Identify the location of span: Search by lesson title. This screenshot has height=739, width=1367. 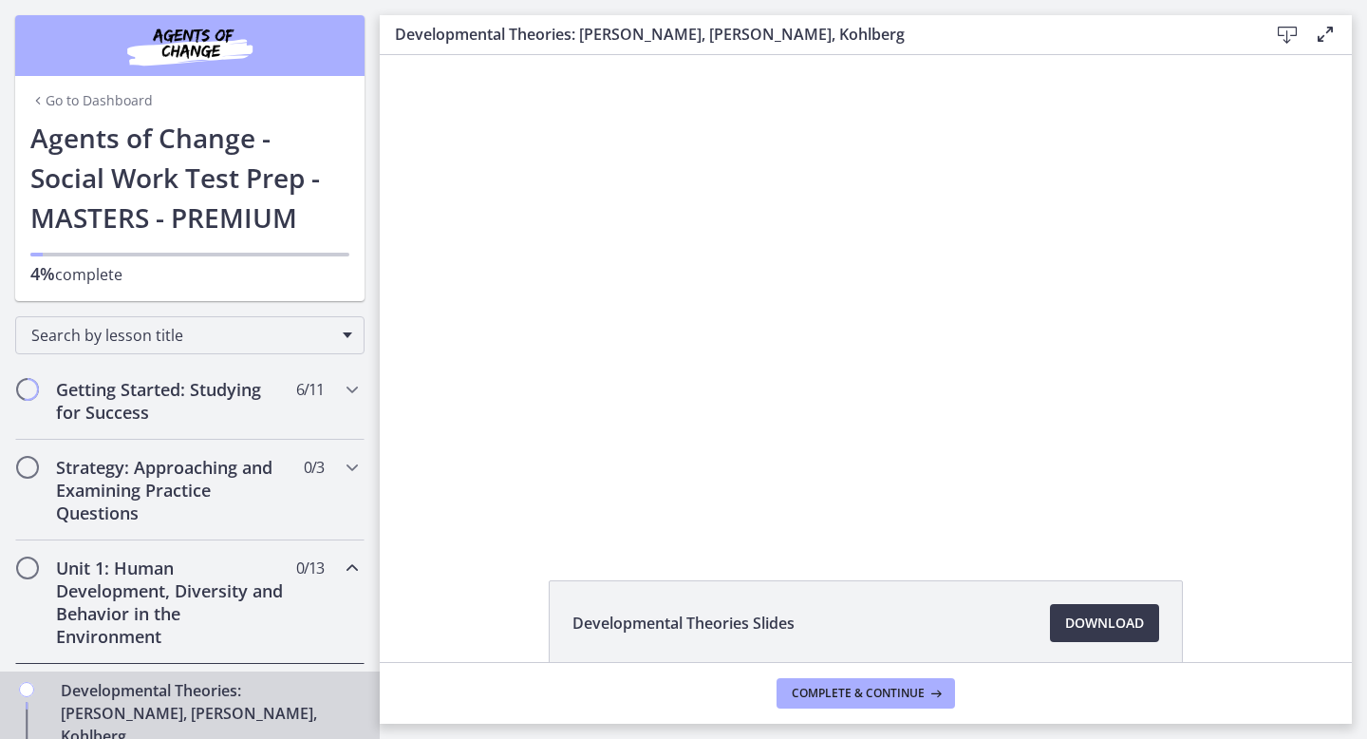
(182, 335).